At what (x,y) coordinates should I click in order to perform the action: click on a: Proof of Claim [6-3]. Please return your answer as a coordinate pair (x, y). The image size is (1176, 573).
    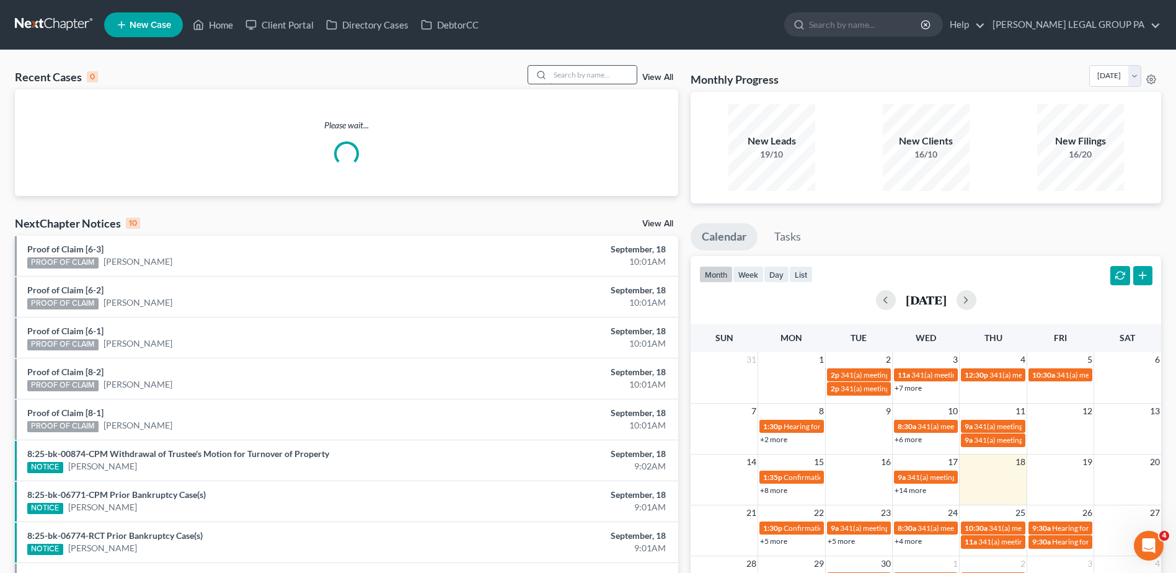
    Looking at the image, I should click on (65, 249).